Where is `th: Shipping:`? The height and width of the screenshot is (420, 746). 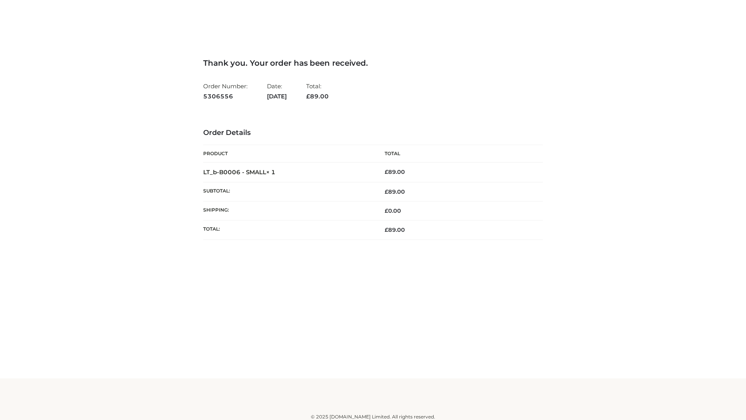 th: Shipping: is located at coordinates (288, 211).